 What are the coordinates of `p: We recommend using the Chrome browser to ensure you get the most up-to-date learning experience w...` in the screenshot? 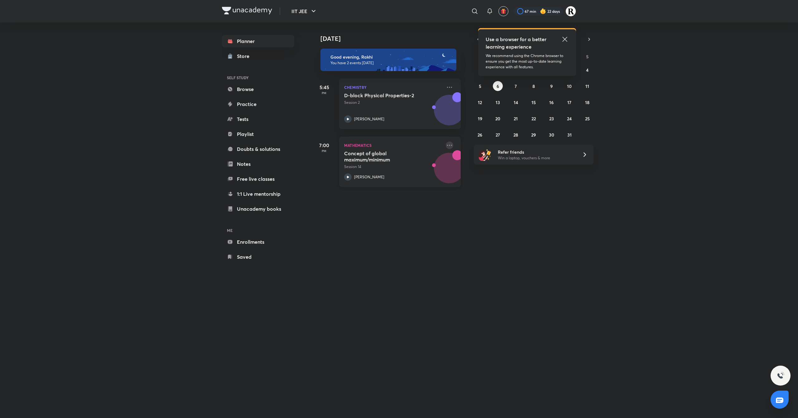 It's located at (527, 61).